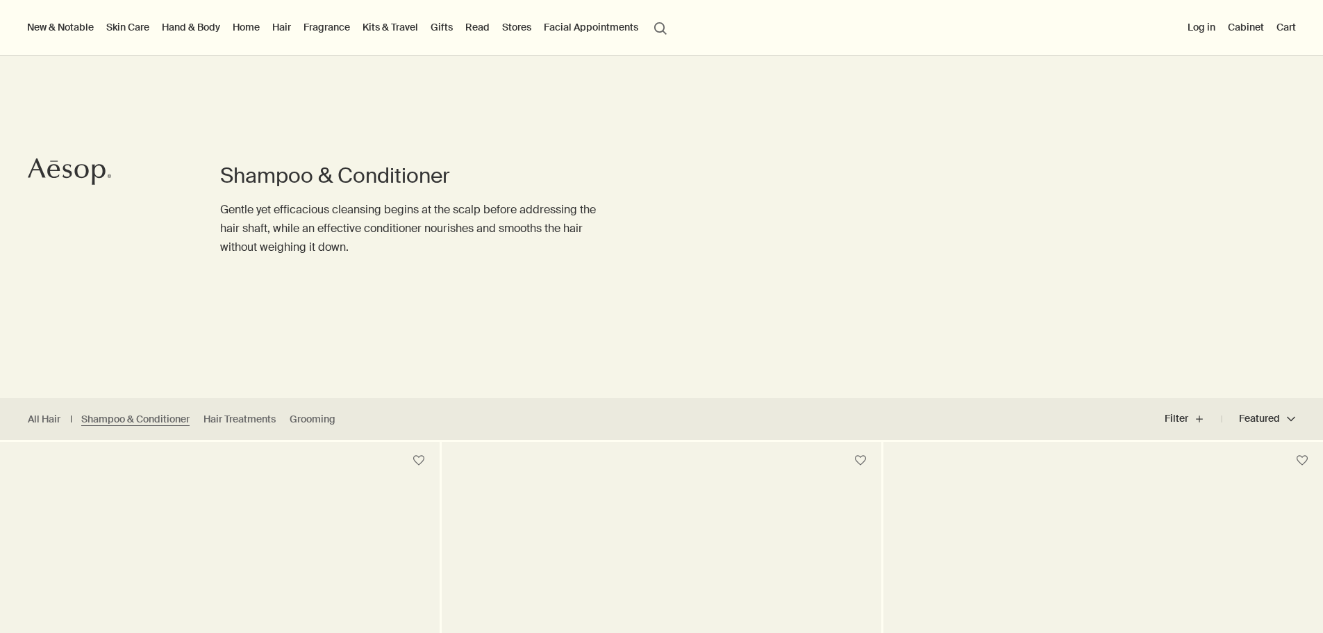  I want to click on a: Kits & Travel, so click(390, 27).